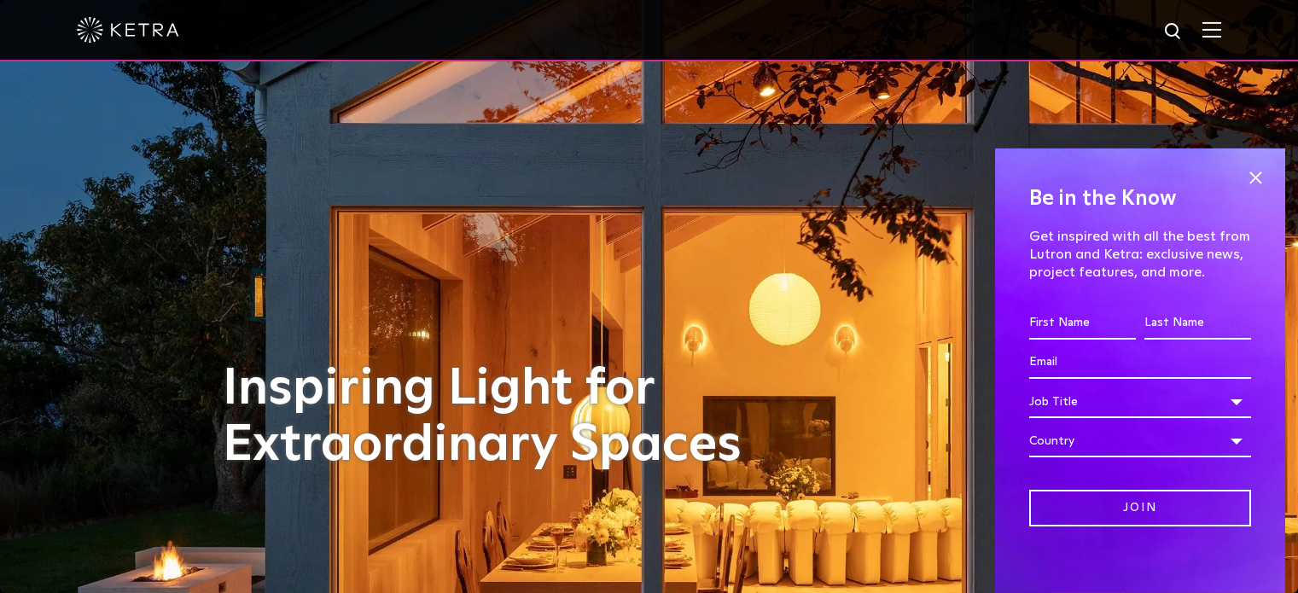 This screenshot has width=1298, height=593. I want to click on img: search icon, so click(1174, 32).